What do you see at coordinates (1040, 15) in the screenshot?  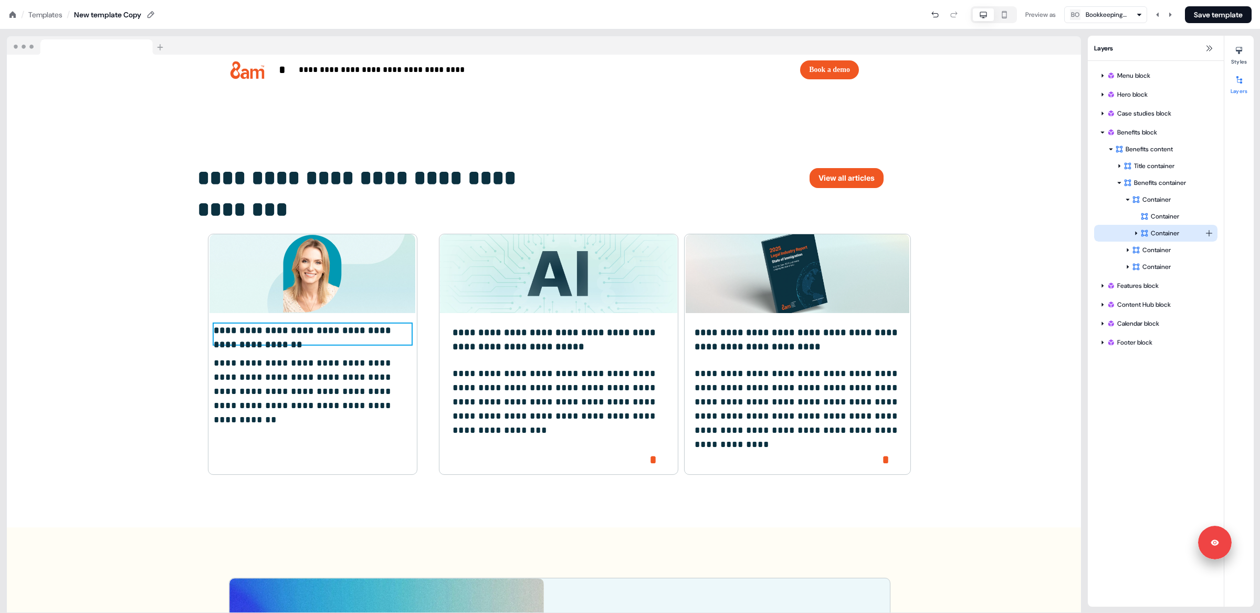 I see `div: Preview as` at bounding box center [1040, 15].